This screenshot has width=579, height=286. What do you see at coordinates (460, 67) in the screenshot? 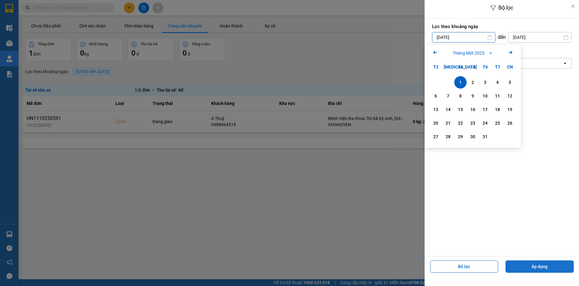
I see `div: T4` at bounding box center [460, 67].